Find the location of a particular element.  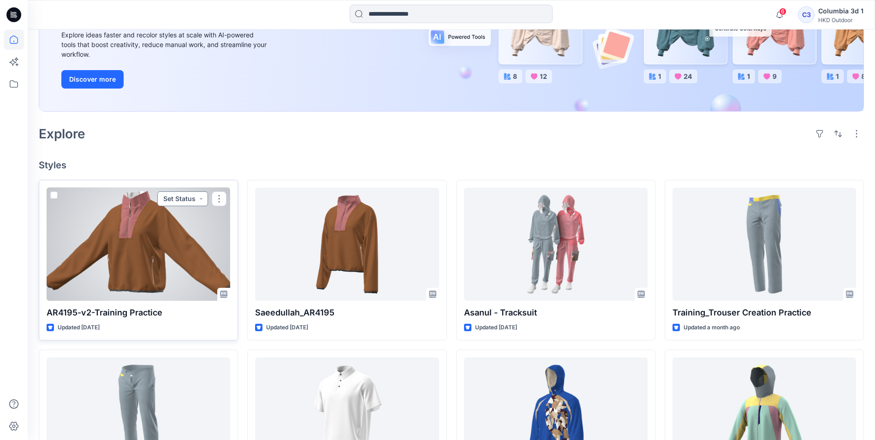

a: AR4195-v2-Training Practice is located at coordinates (138, 244).